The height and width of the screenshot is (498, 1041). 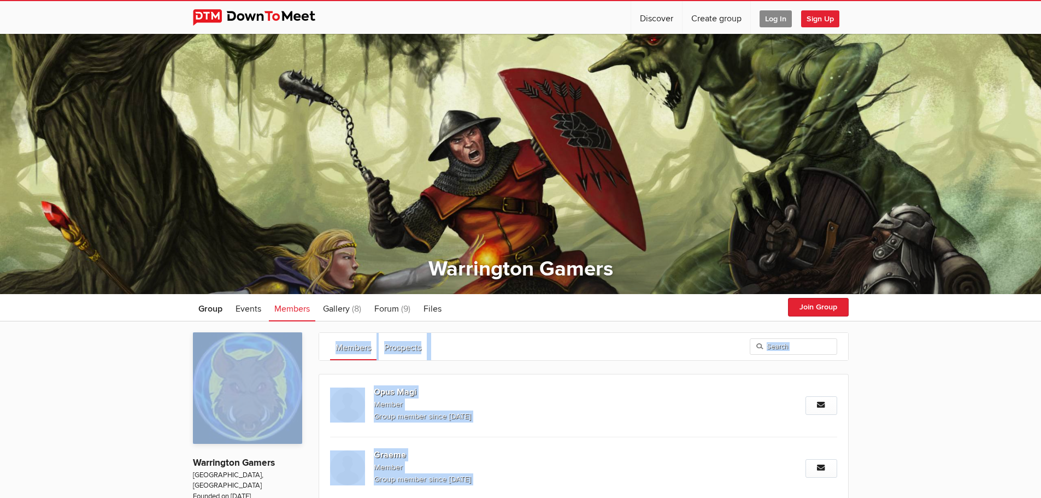 I want to click on b: Graeme, so click(x=467, y=455).